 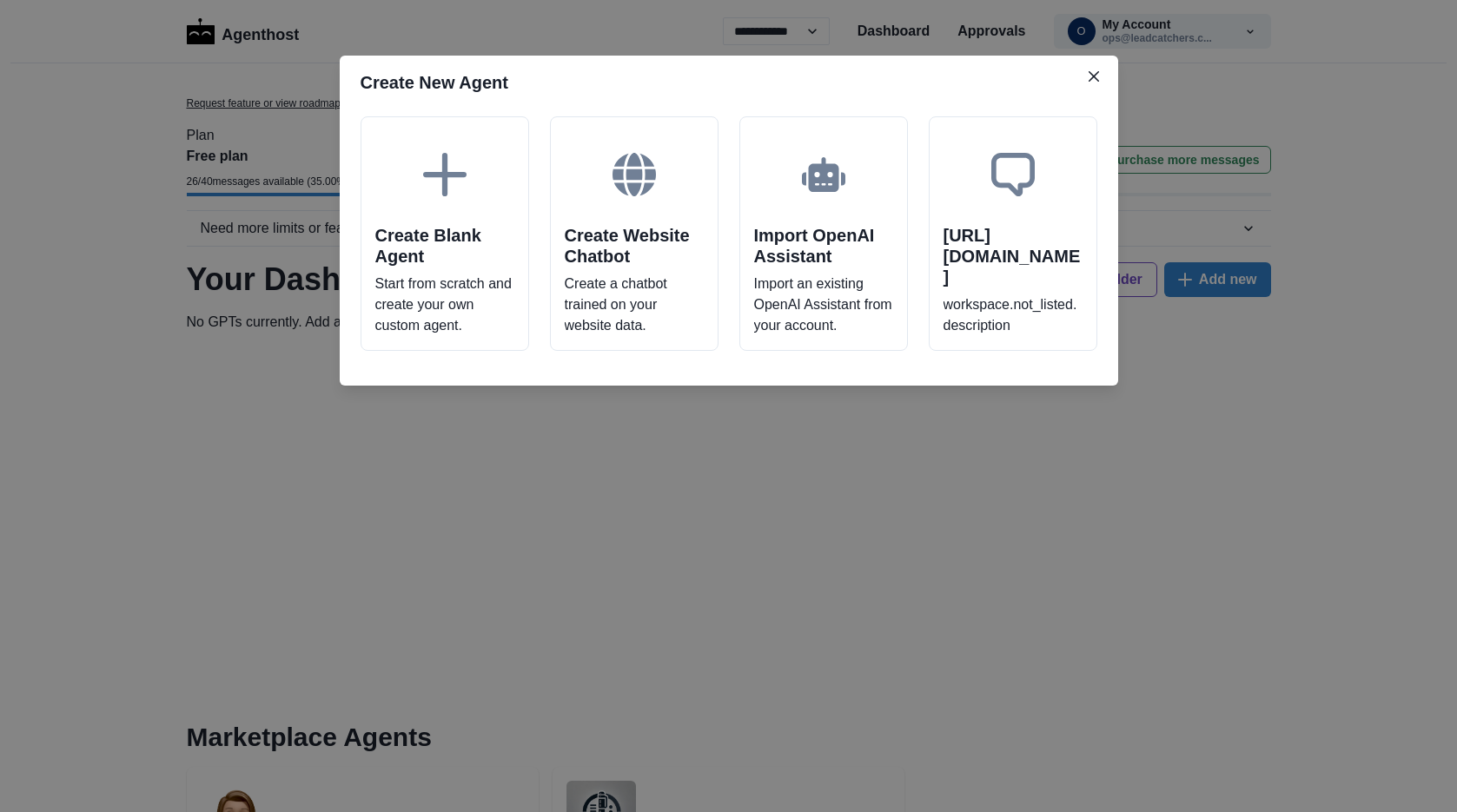 I want to click on h2: Create Blank Agent, so click(x=444, y=246).